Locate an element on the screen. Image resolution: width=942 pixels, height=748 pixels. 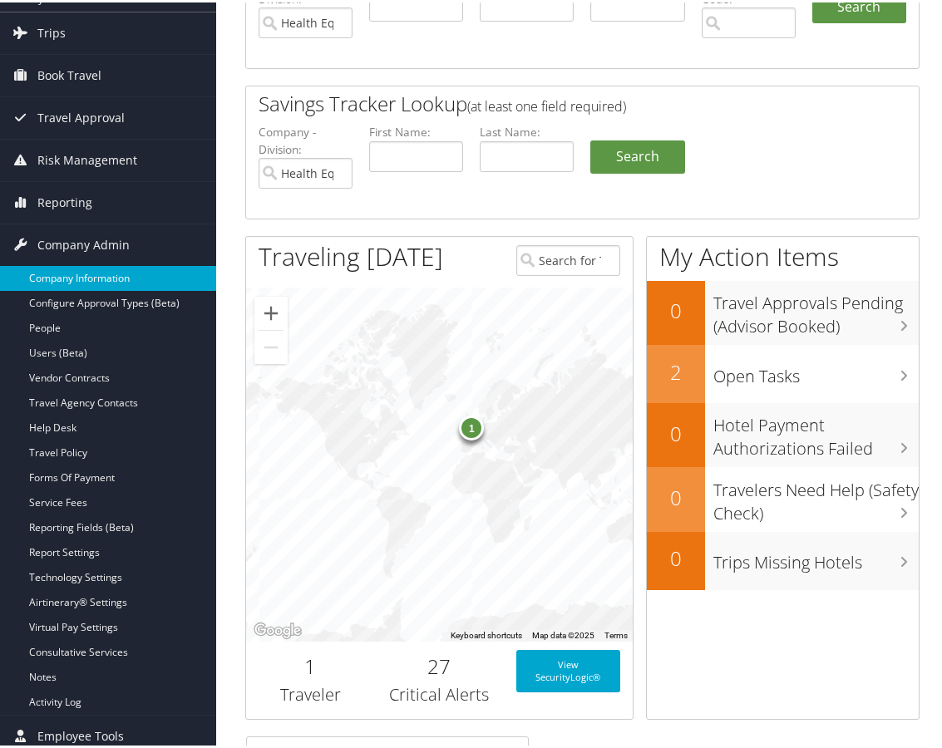
a: View SecurityLogic® is located at coordinates (568, 668).